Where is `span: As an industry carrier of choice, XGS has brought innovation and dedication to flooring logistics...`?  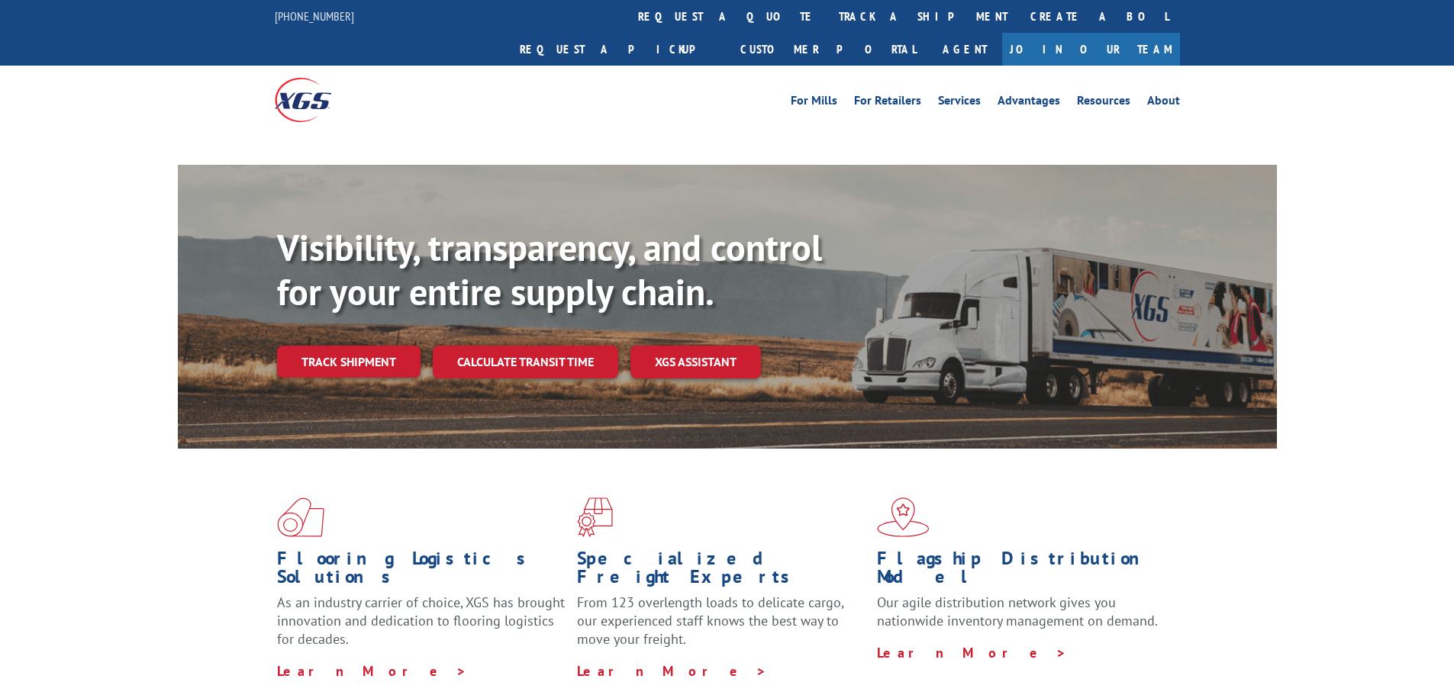
span: As an industry carrier of choice, XGS has brought innovation and dedication to flooring logistics... is located at coordinates (421, 621).